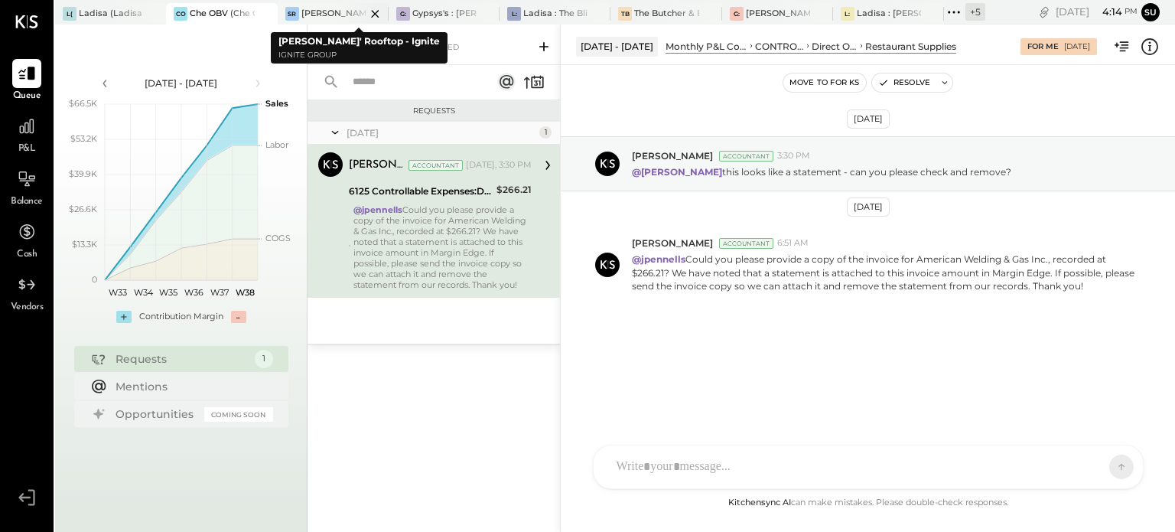 This screenshot has width=1175, height=532. I want to click on div: + 5, so click(975, 11).